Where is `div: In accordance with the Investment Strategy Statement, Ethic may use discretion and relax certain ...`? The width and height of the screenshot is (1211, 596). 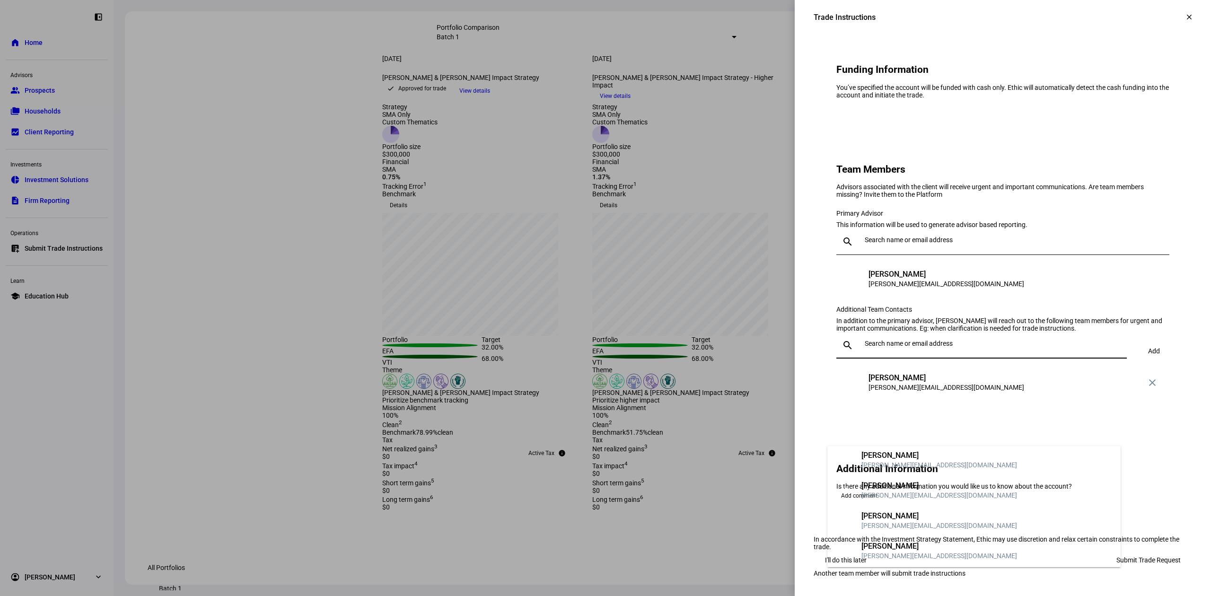 div: In accordance with the Investment Strategy Statement, Ethic may use discretion and relax certain ... is located at coordinates (1003, 543).